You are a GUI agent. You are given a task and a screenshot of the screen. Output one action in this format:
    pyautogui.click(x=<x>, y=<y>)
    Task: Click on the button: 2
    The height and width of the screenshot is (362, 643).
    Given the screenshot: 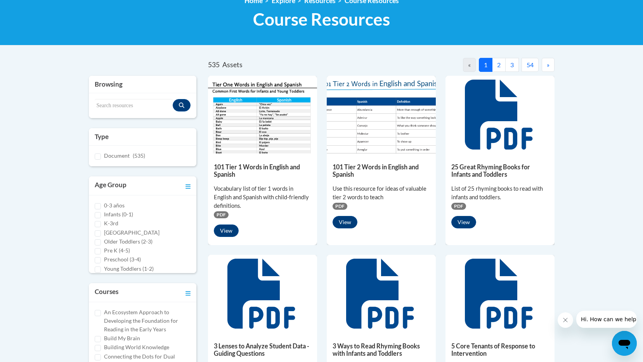 What is the action you would take?
    pyautogui.click(x=499, y=65)
    